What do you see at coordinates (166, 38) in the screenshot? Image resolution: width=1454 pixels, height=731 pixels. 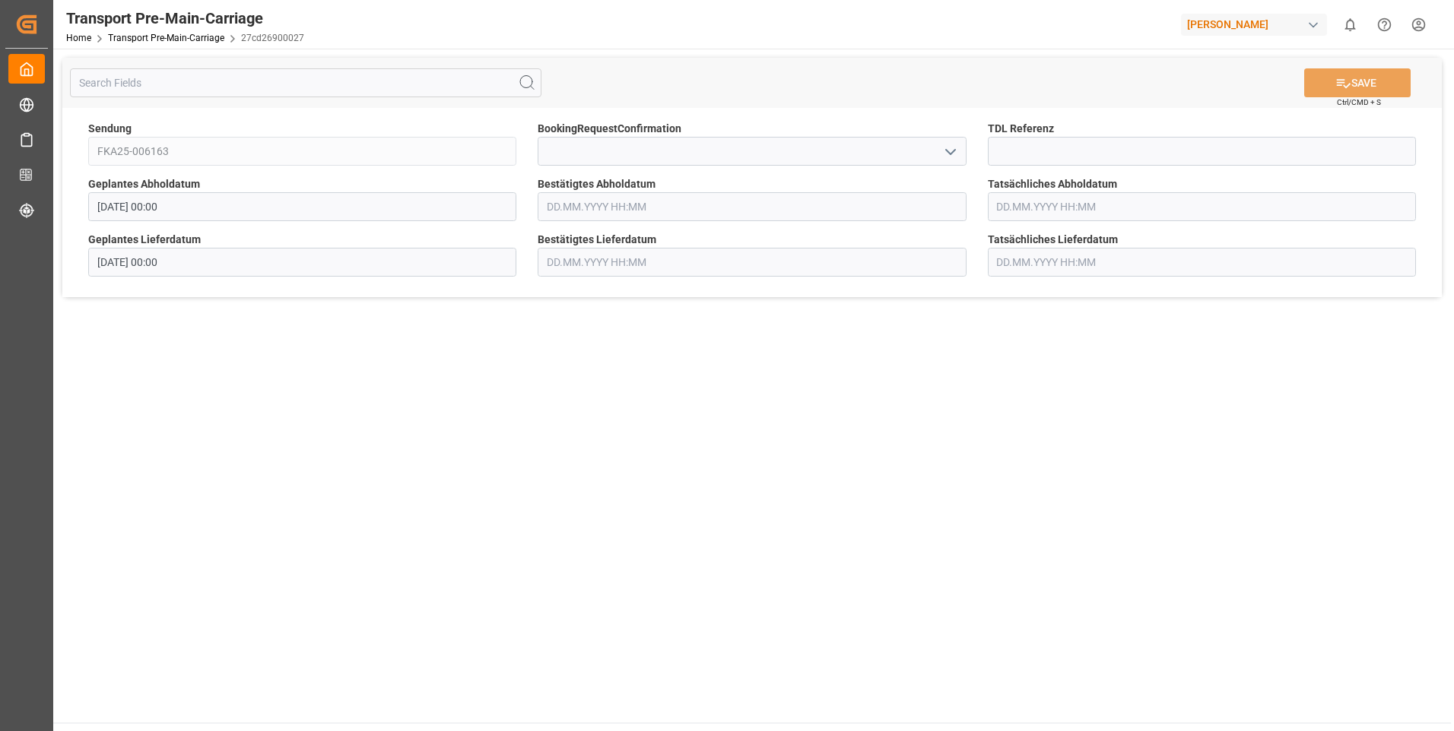 I see `a: Transport Pre-Main-Carriage` at bounding box center [166, 38].